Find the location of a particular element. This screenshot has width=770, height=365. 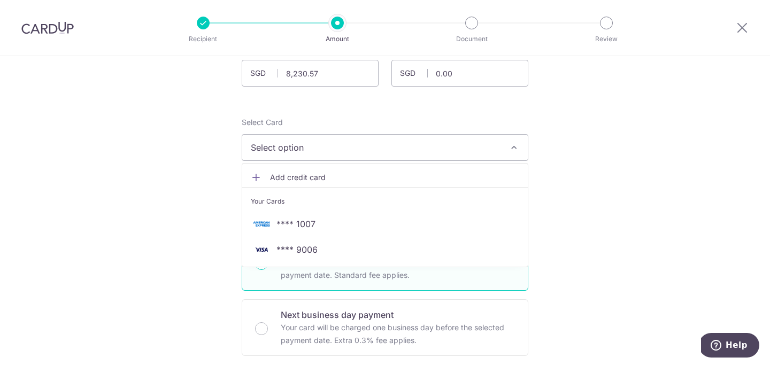

span: translation missing: en.payables.payment_networks.credit_card.summary.labels.select_card is located at coordinates (262, 122).